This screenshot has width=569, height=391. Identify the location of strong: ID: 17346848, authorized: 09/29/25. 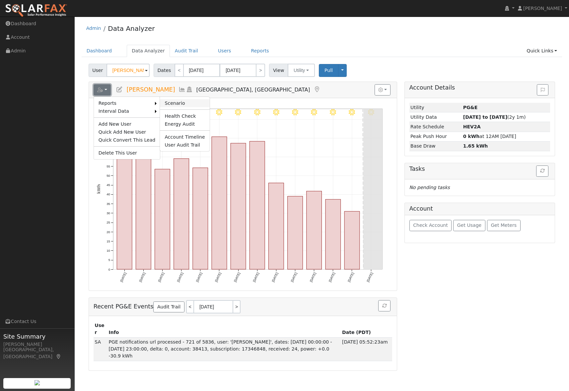
(471, 108).